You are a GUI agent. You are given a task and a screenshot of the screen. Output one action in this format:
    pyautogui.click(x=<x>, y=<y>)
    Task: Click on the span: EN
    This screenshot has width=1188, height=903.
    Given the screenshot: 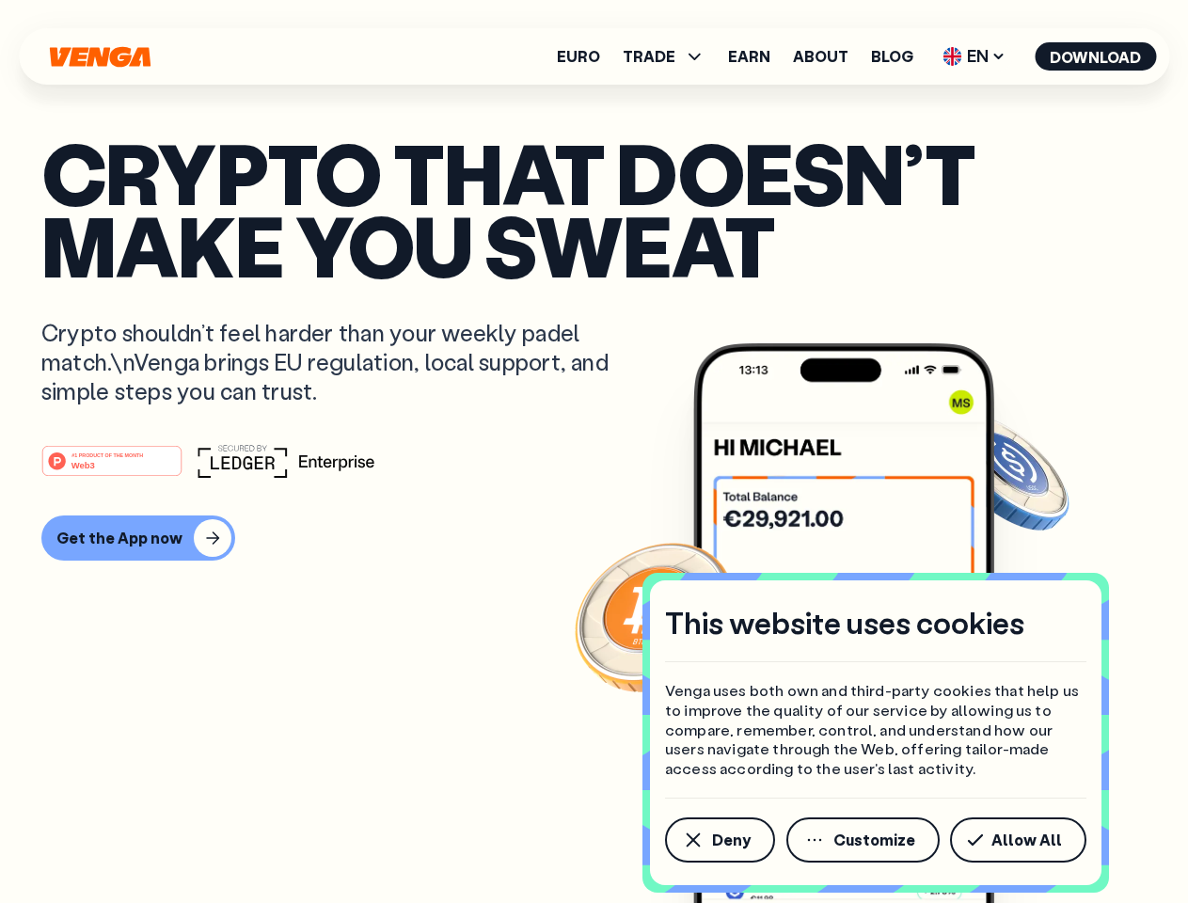 What is the action you would take?
    pyautogui.click(x=974, y=56)
    